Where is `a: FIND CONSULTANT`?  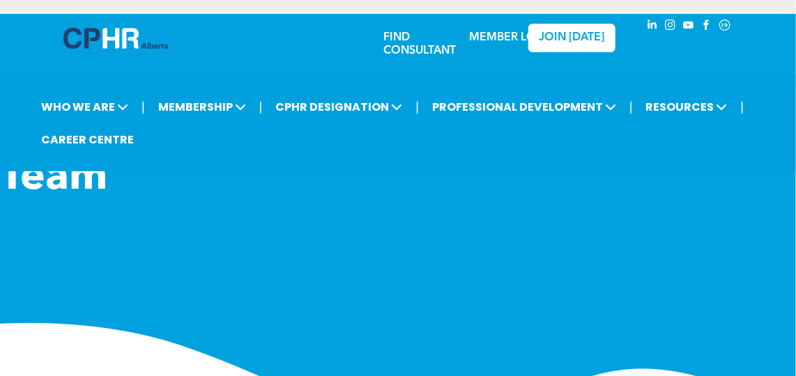
a: FIND CONSULTANT is located at coordinates (419, 44).